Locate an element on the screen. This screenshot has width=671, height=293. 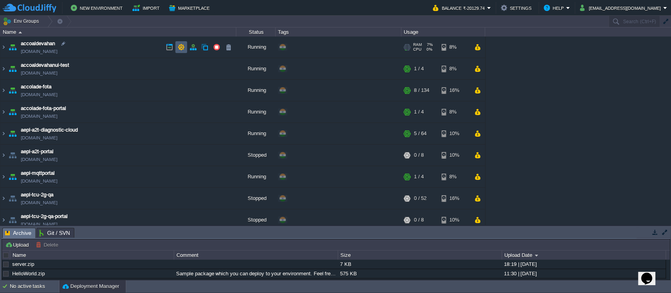
div: Tags is located at coordinates (338, 32).